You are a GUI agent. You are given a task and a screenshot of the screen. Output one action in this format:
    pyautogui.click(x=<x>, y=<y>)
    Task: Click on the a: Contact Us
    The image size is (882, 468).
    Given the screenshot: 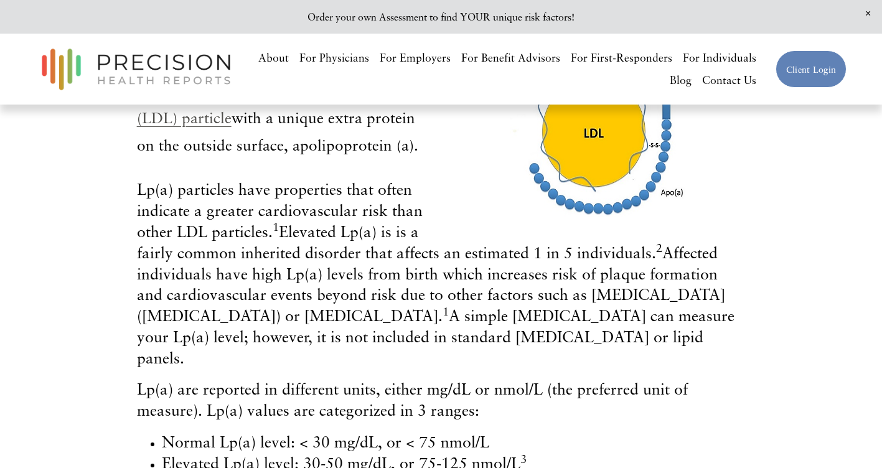 What is the action you would take?
    pyautogui.click(x=729, y=80)
    